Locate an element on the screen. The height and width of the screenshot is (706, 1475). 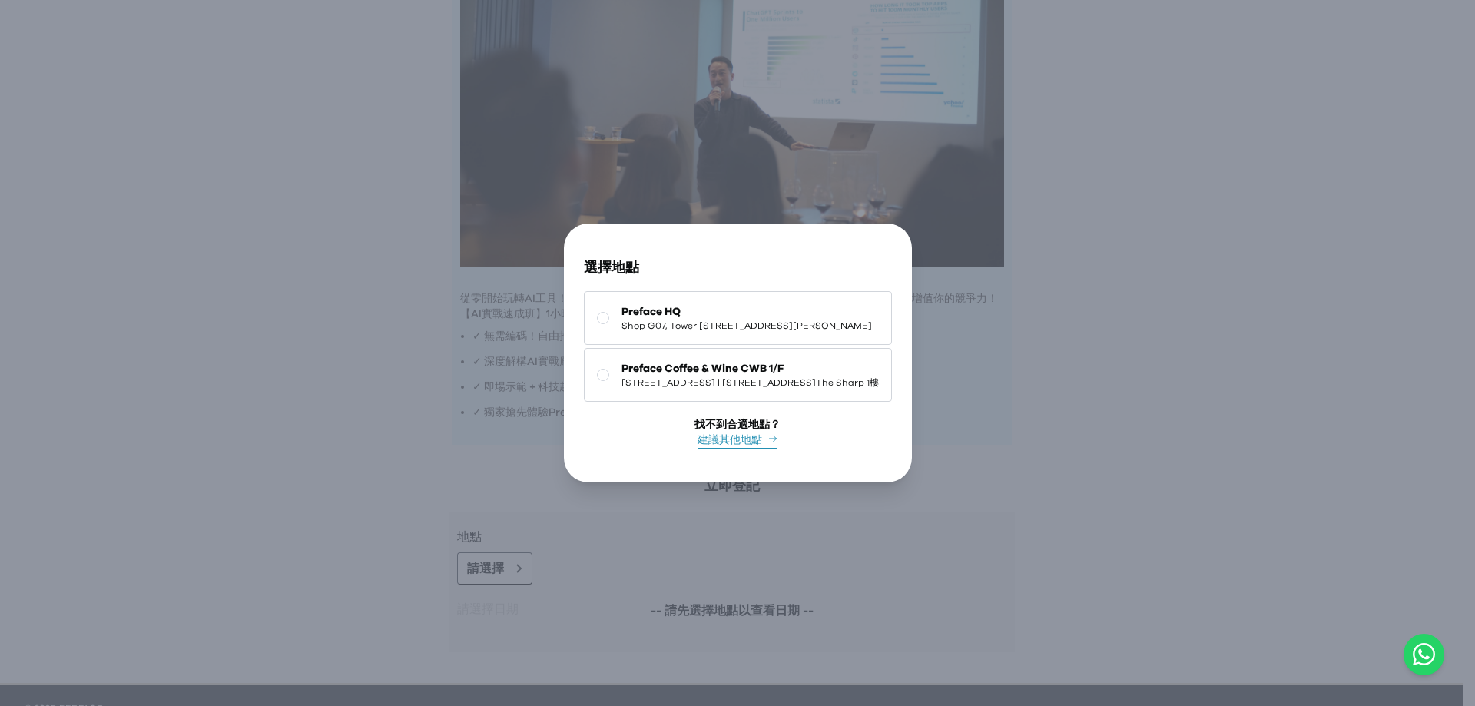
div: 找不到合適地點？ is located at coordinates (737, 425).